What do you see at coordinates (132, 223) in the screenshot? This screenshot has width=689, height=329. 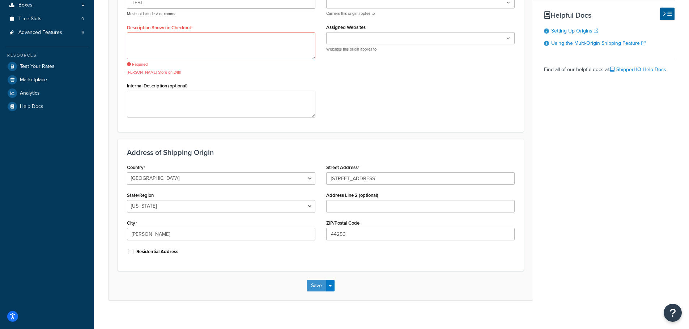 I see `label: City` at bounding box center [132, 223].